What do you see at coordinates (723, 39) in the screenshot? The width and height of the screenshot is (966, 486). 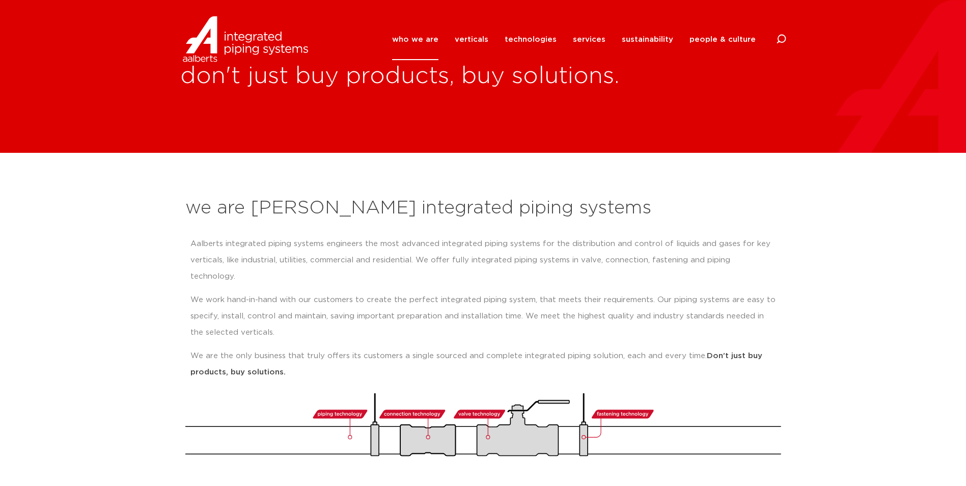 I see `a: people & culture` at bounding box center [723, 39].